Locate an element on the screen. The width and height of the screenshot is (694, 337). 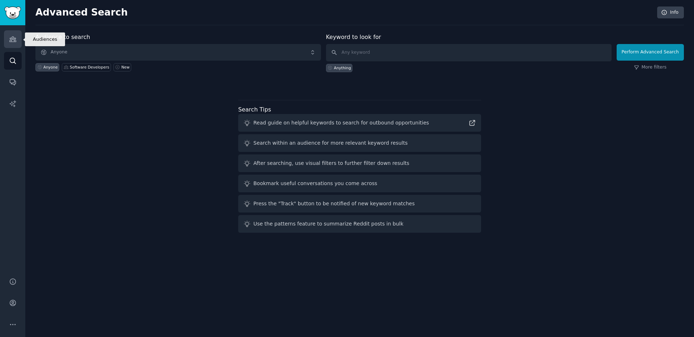
div: Search within an audience for more relevant keyword results is located at coordinates (330, 143).